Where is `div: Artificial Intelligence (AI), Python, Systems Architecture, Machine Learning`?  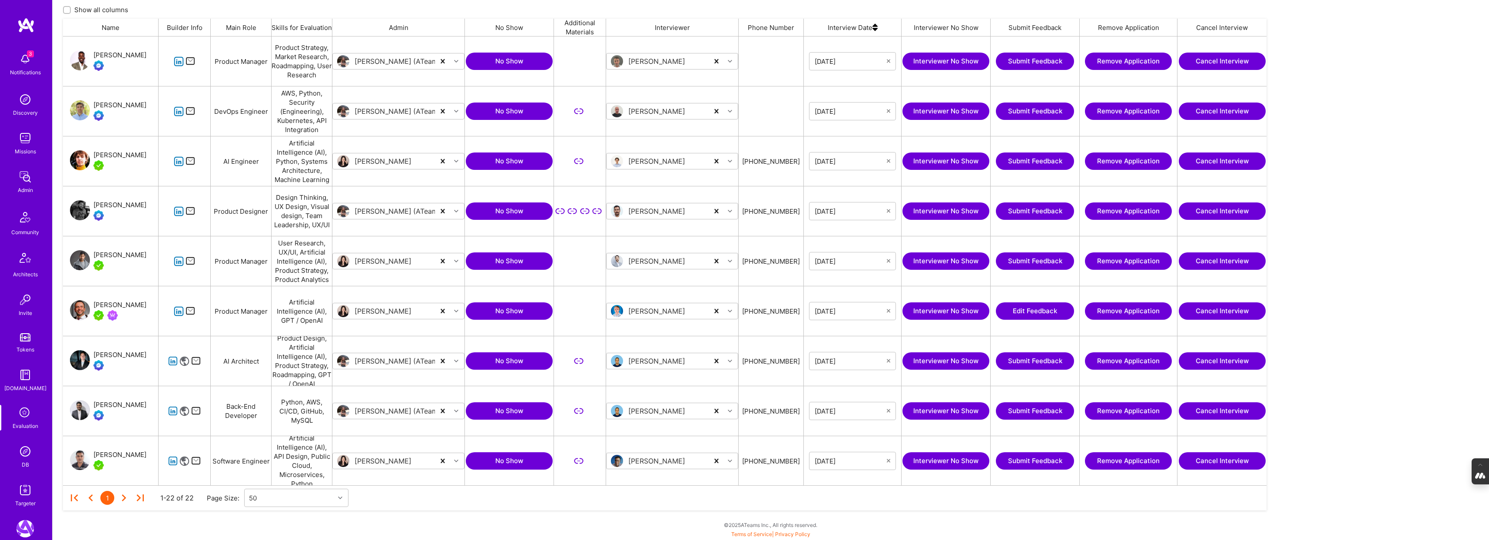 div: Artificial Intelligence (AI), Python, Systems Architecture, Machine Learning is located at coordinates (302, 161).